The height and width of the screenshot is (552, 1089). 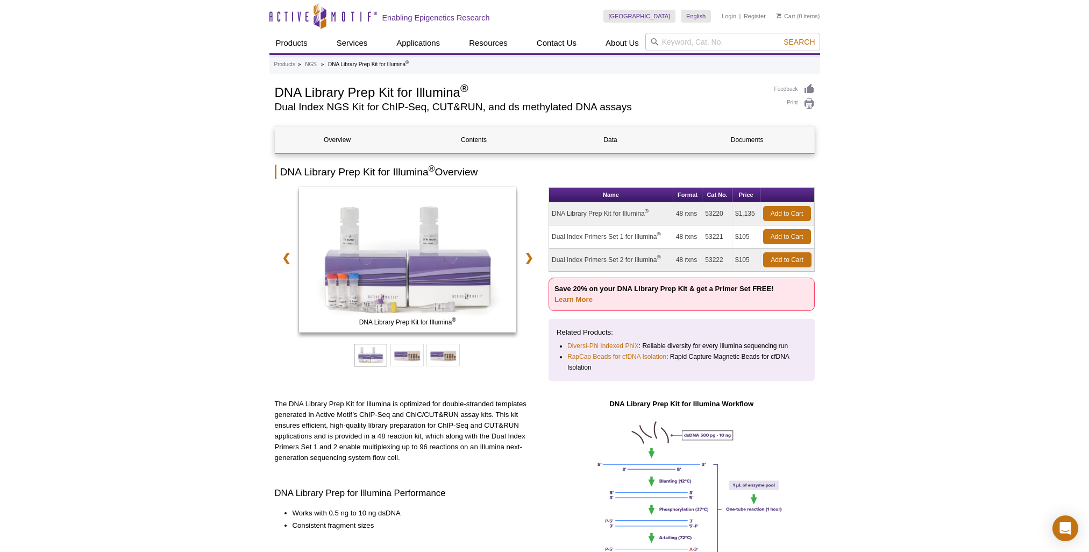 What do you see at coordinates (408, 260) in the screenshot?
I see `img: DNA Library Prep Kit for Illumina` at bounding box center [408, 260].